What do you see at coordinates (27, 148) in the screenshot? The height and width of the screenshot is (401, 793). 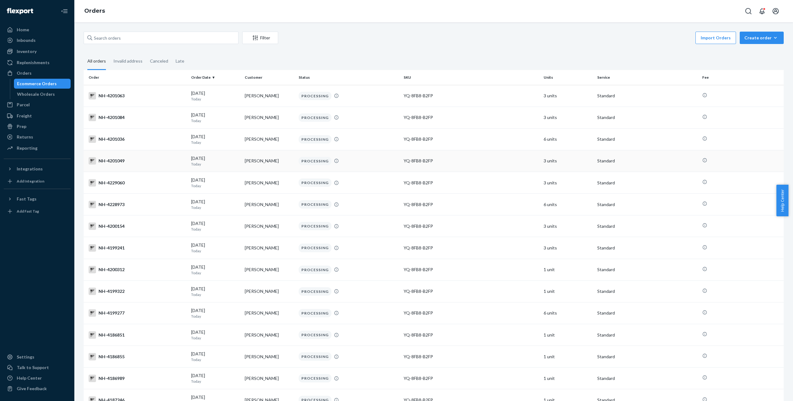 I see `div: Reporting` at bounding box center [27, 148].